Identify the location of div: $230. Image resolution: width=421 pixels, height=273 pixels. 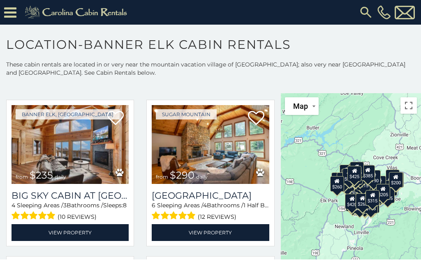
(348, 184).